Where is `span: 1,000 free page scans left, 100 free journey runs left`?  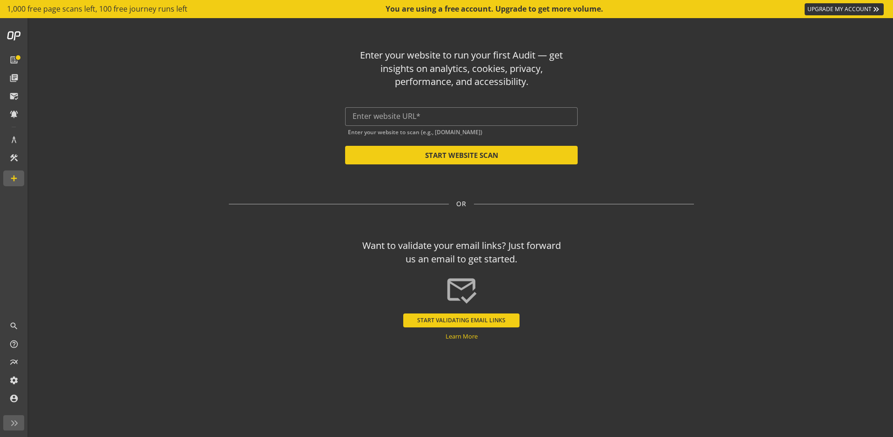 span: 1,000 free page scans left, 100 free journey runs left is located at coordinates (97, 9).